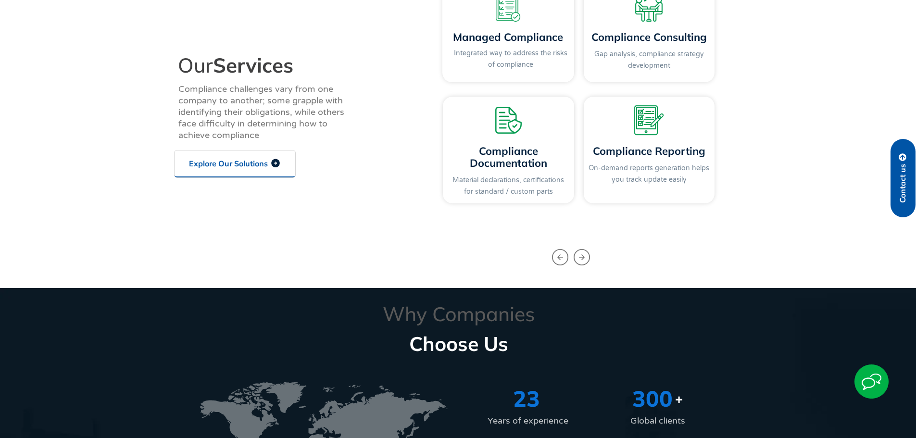 The image size is (916, 438). Describe the element at coordinates (649, 60) in the screenshot. I see `a: Gap analysis, compliance strategy development` at that location.